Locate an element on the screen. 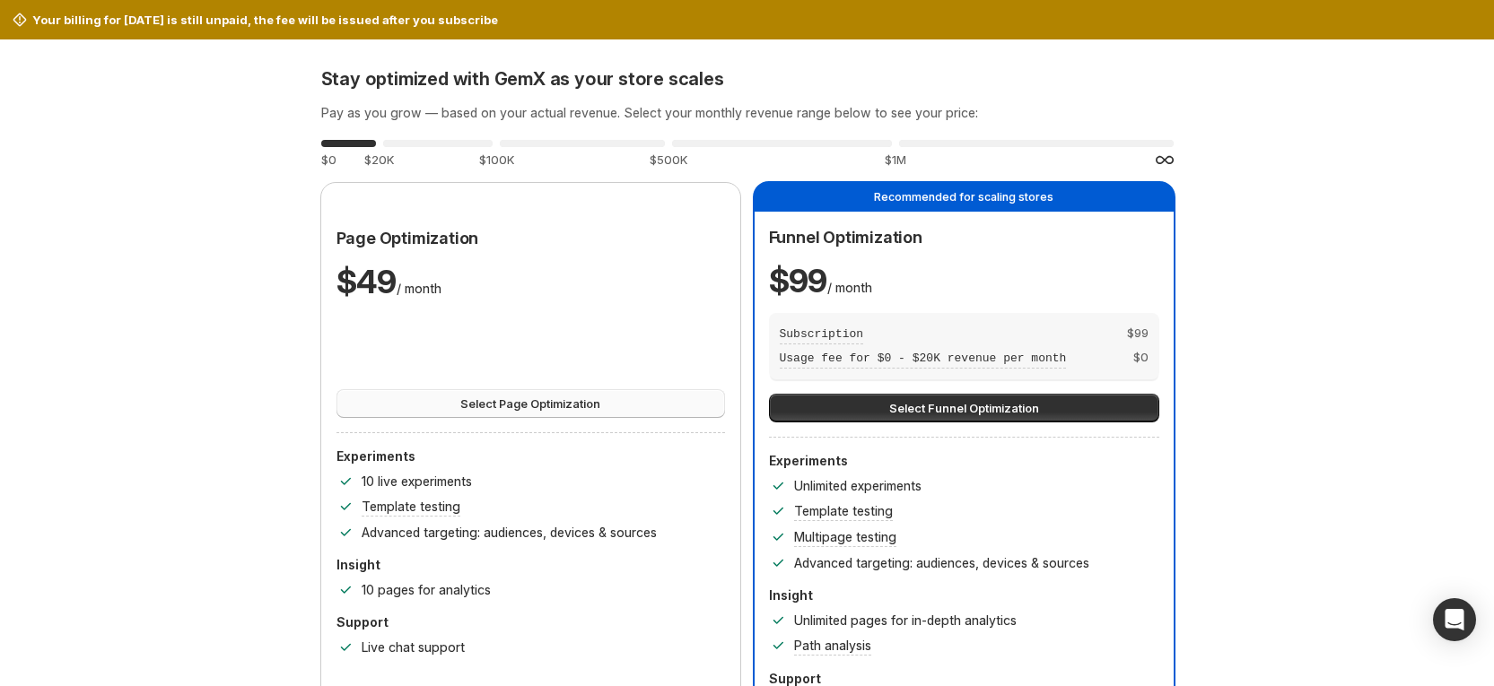  p: Path analysis is located at coordinates (833, 646).